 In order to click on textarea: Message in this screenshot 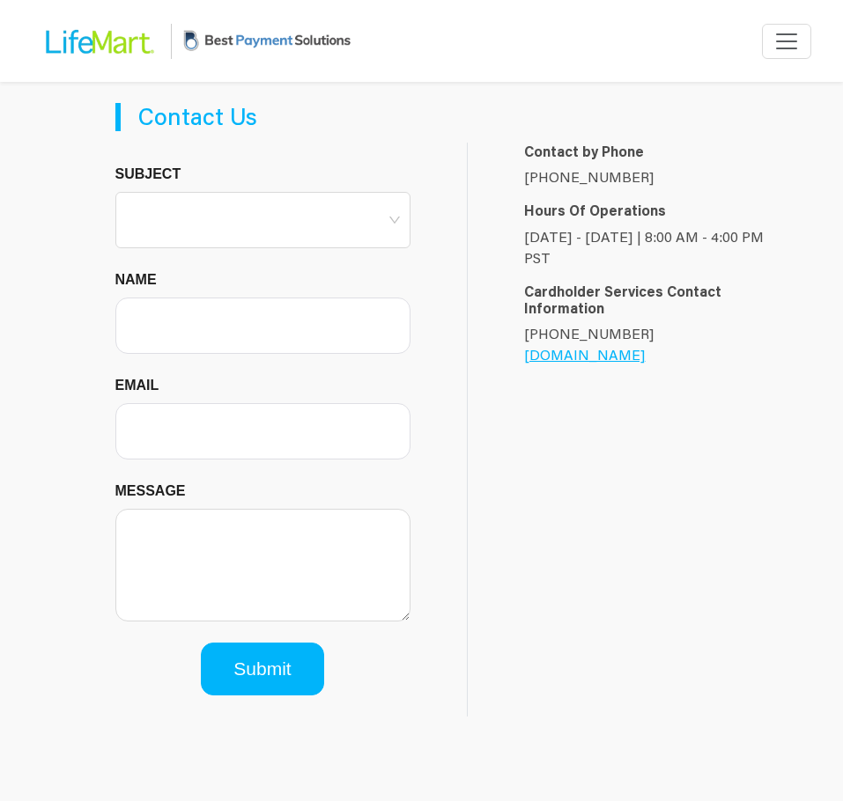, I will do `click(262, 565)`.